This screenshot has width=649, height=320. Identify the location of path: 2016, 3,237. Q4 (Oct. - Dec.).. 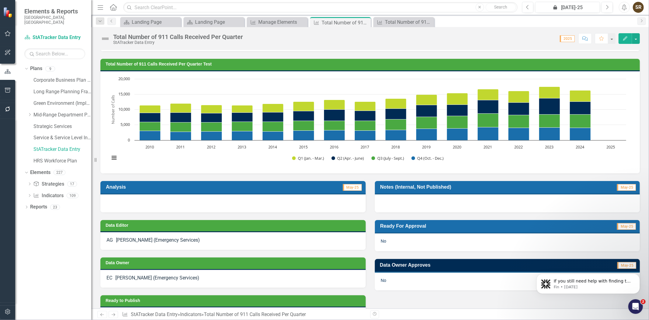
(334, 135).